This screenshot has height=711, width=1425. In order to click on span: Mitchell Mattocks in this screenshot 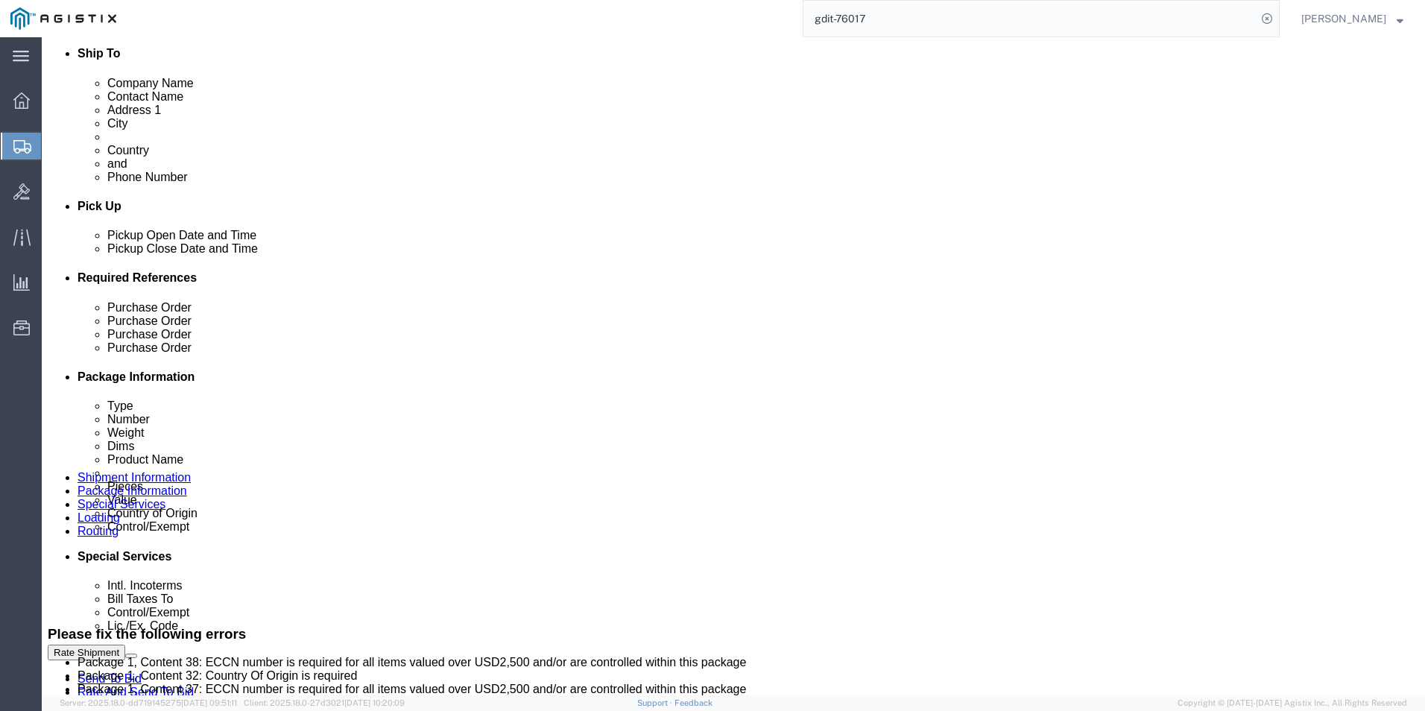, I will do `click(1343, 19)`.